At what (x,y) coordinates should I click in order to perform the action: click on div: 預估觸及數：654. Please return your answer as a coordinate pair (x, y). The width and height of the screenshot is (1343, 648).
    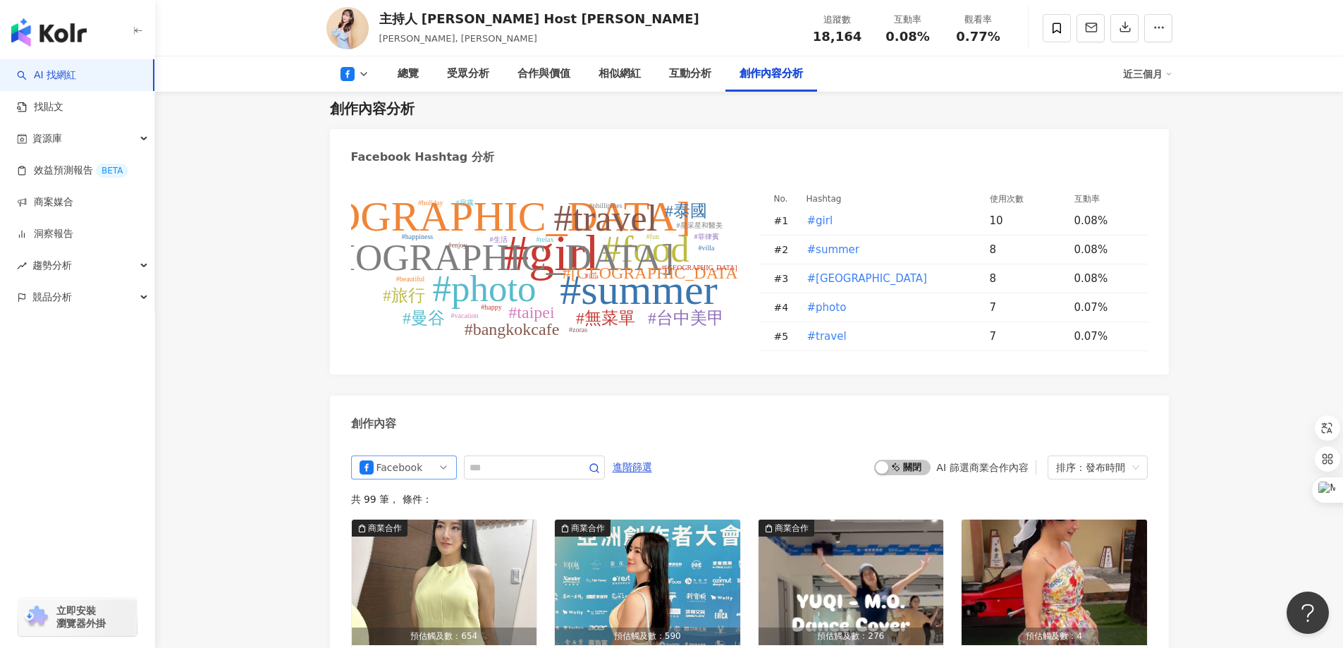
    Looking at the image, I should click on (444, 636).